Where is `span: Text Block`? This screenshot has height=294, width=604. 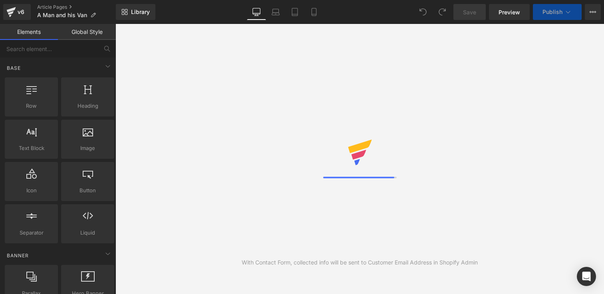
span: Text Block is located at coordinates (31, 148).